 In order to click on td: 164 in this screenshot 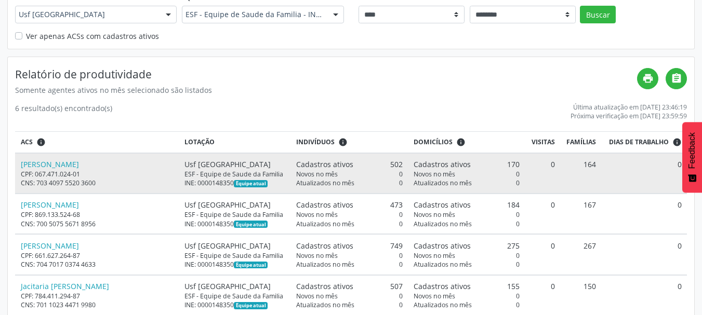, I will do `click(581, 174)`.